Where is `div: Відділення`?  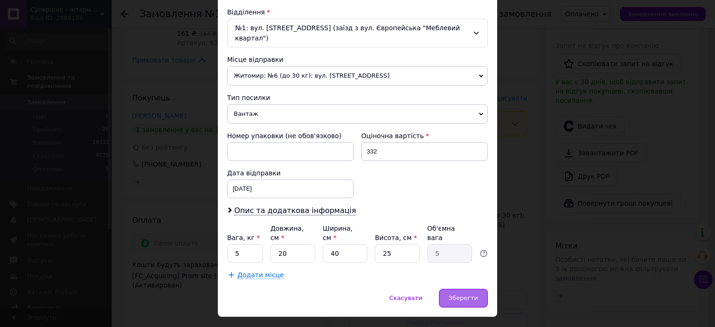 div: Відділення is located at coordinates (358, 12).